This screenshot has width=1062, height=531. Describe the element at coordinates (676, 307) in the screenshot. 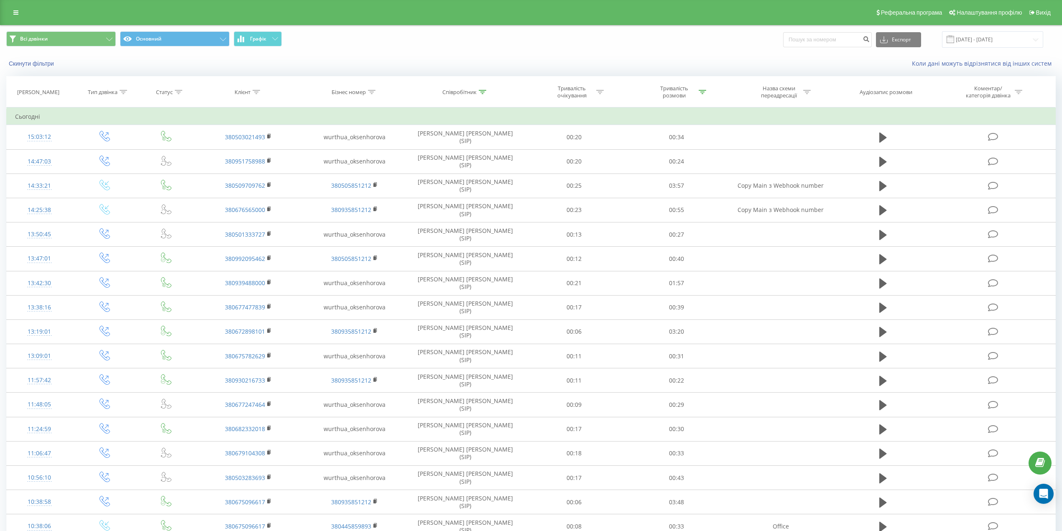

I see `td: 00:39` at that location.